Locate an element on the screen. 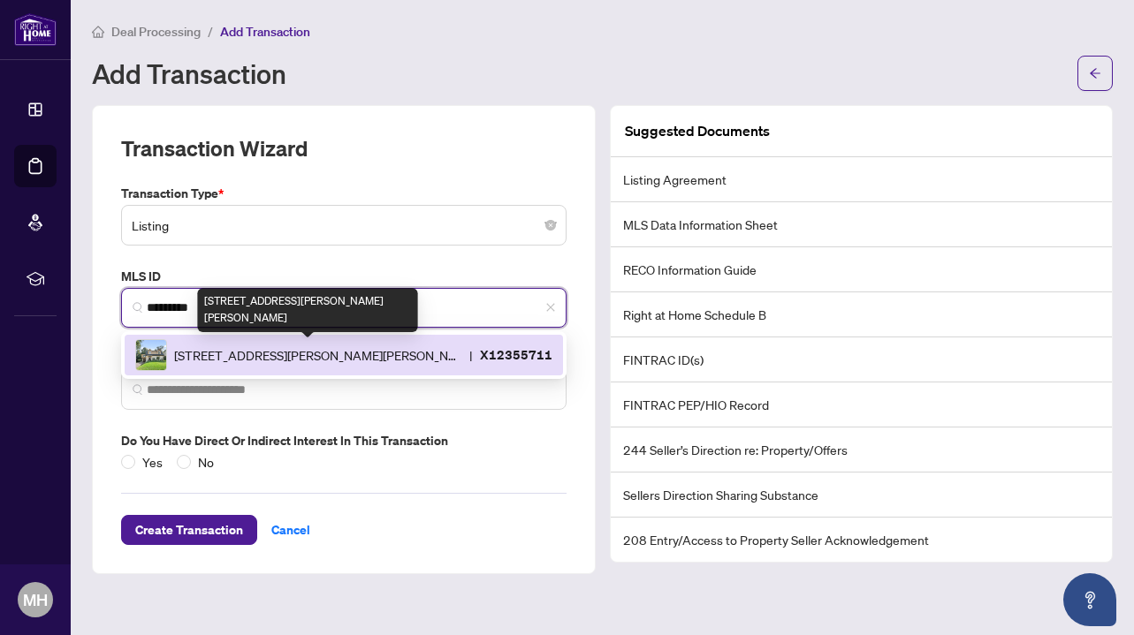 This screenshot has width=1134, height=635. label: MLS ID is located at coordinates (344, 277).